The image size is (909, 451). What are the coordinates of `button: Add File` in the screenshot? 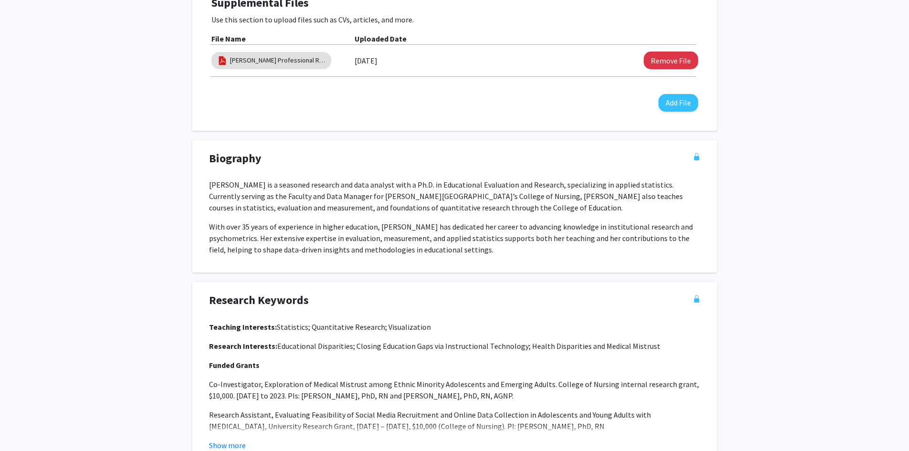 It's located at (678, 103).